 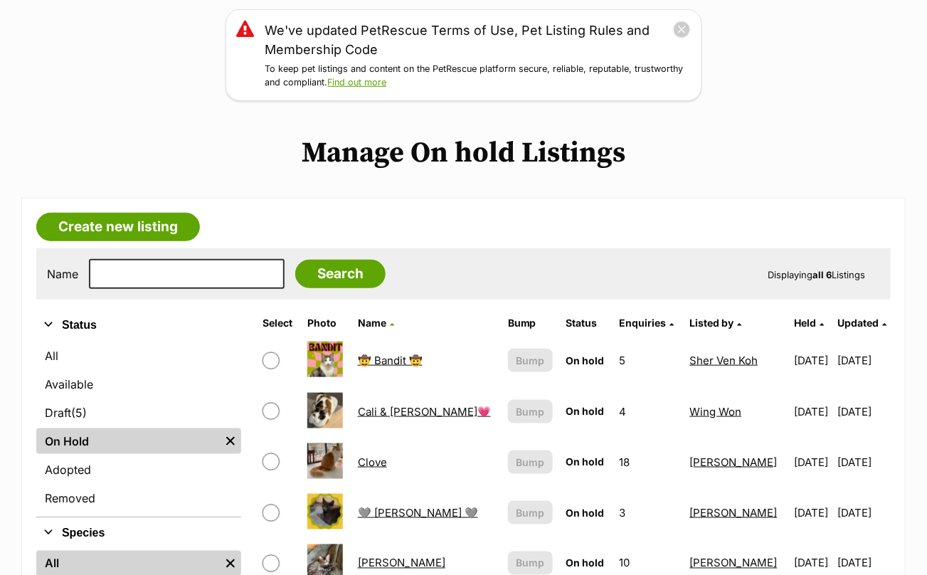 What do you see at coordinates (139, 469) in the screenshot?
I see `a: Adopted` at bounding box center [139, 469].